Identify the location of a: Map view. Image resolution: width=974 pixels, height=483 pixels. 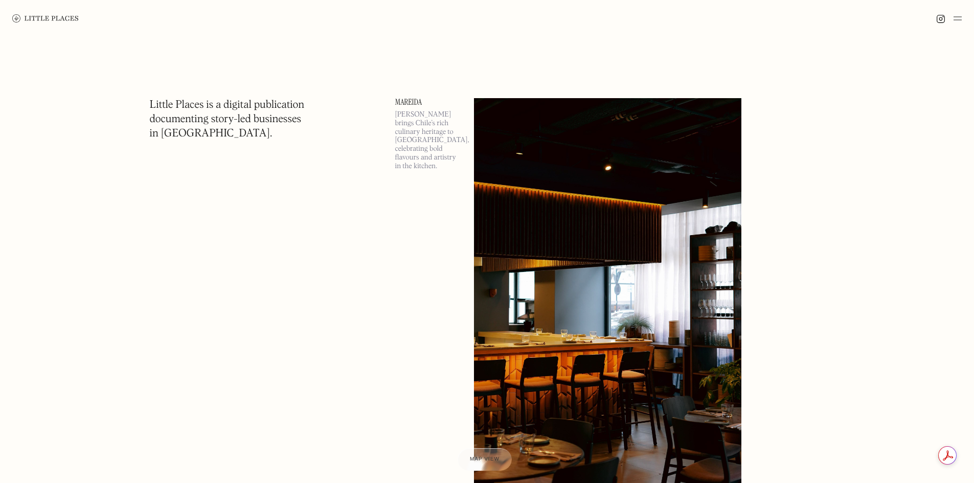
(485, 460).